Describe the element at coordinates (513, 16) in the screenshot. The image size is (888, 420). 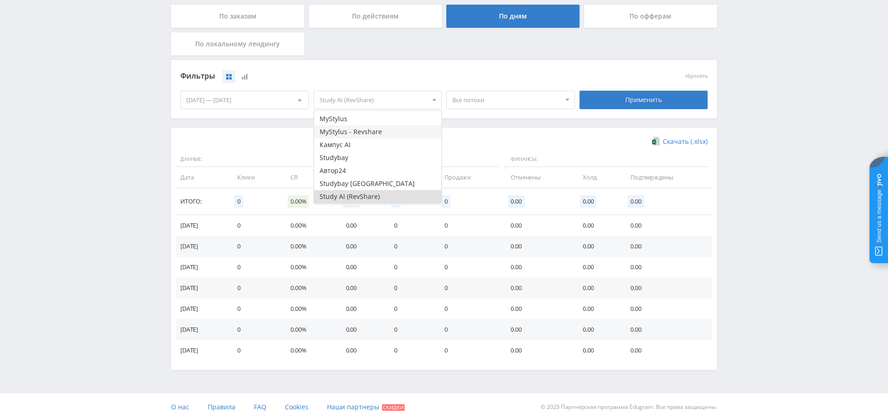
I see `div: По дням` at that location.